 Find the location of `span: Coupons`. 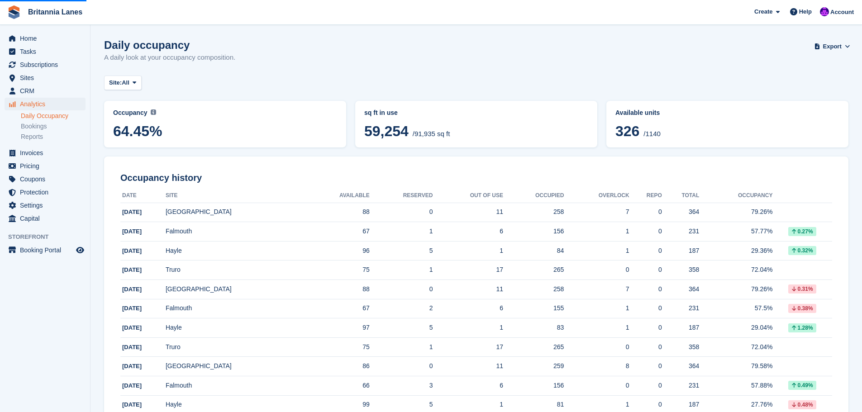

span: Coupons is located at coordinates (47, 179).